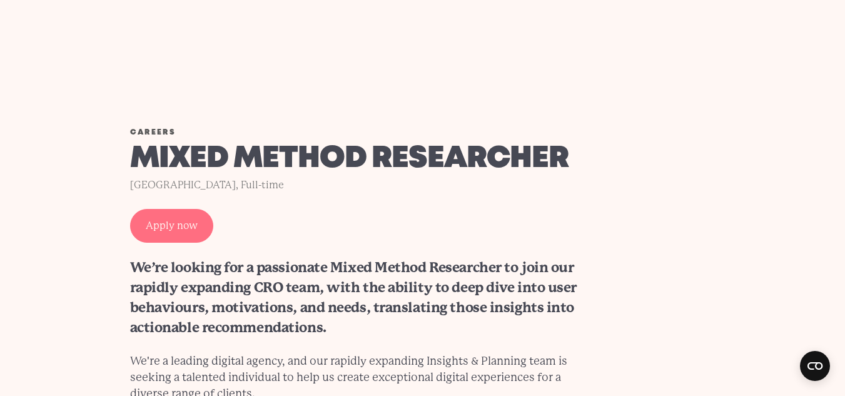 The height and width of the screenshot is (396, 845). What do you see at coordinates (364, 159) in the screenshot?
I see `h1: Mixed Method Researcher` at bounding box center [364, 159].